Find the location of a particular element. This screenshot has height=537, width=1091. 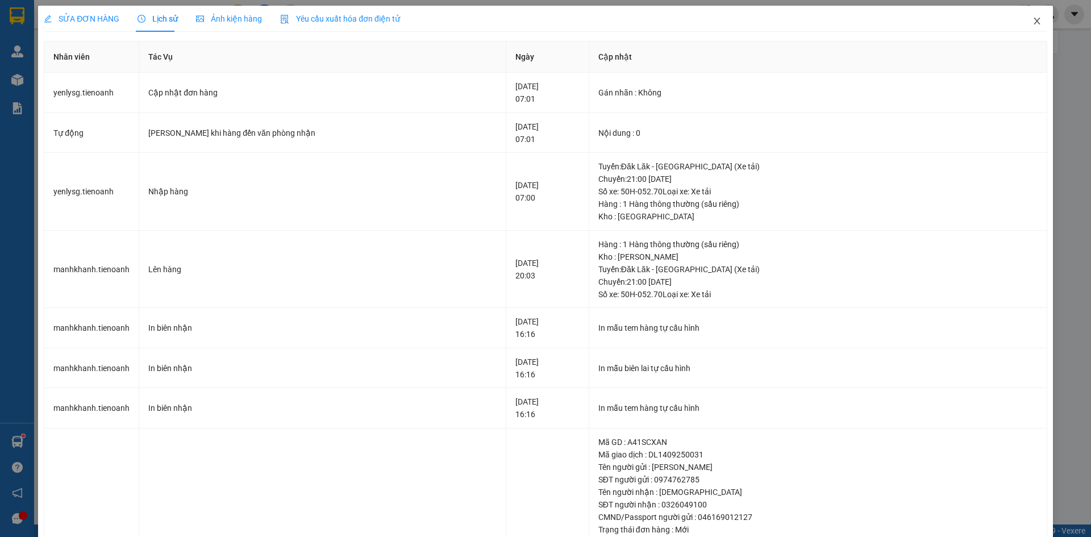

div: Lên hàng is located at coordinates (322, 269).